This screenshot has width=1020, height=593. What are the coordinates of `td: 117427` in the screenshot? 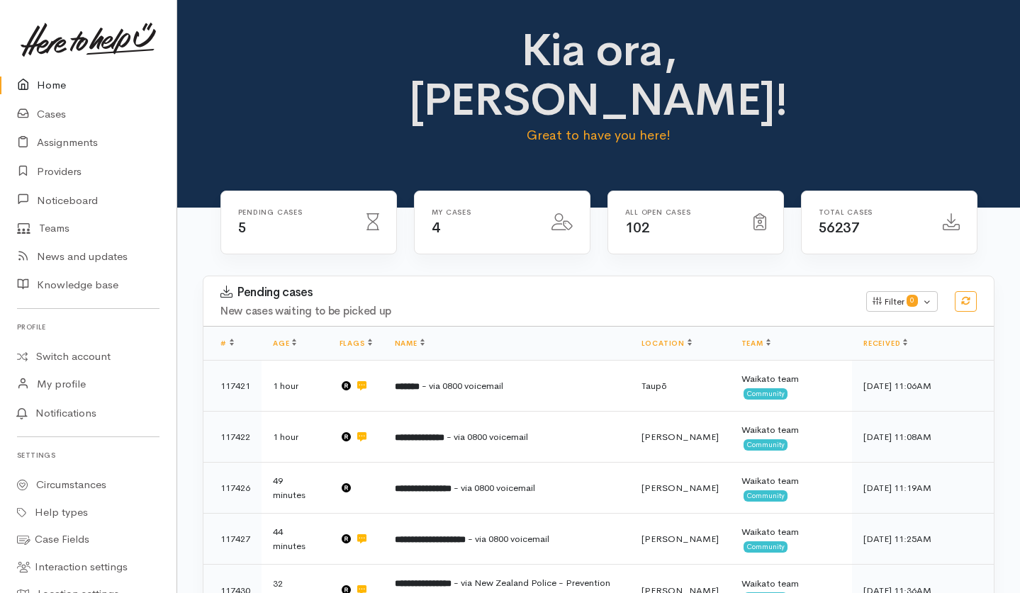 It's located at (233, 539).